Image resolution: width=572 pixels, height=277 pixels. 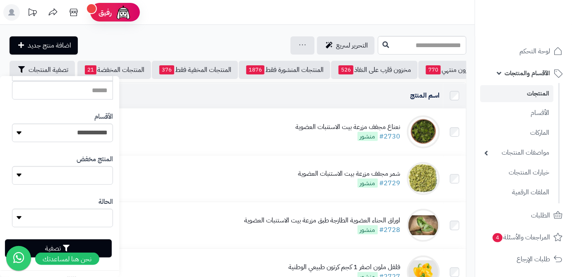 What do you see at coordinates (521, 238) in the screenshot?
I see `span: المراجعات والأسئلة` at bounding box center [521, 238].